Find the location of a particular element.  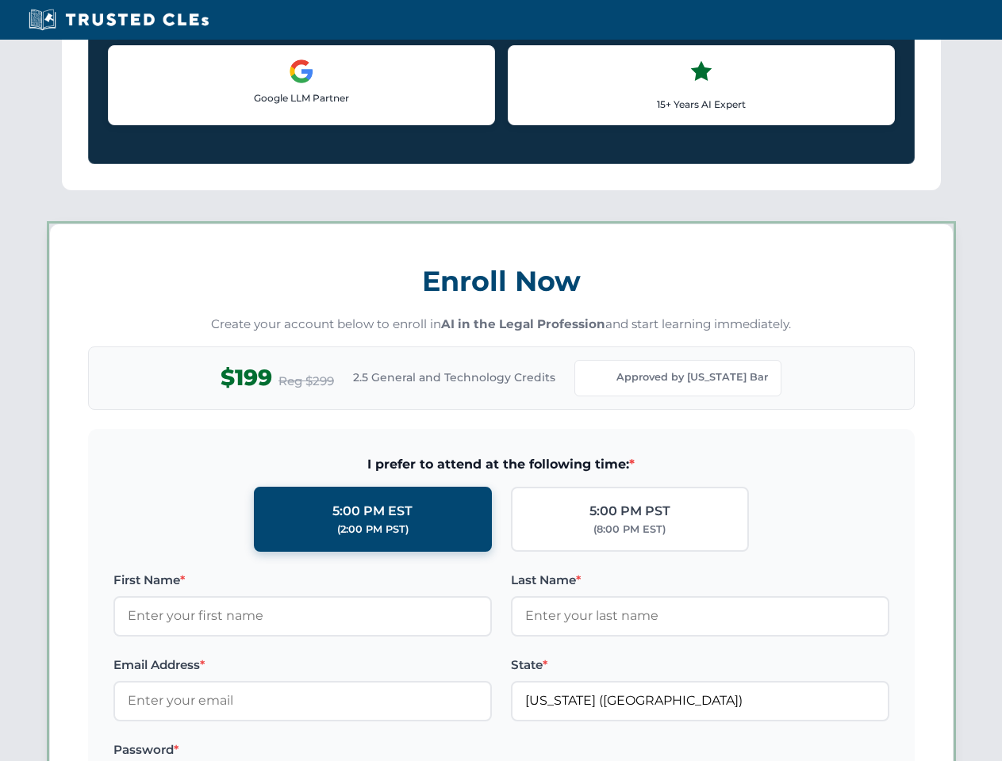

input: Enter your last name is located at coordinates (699, 616).